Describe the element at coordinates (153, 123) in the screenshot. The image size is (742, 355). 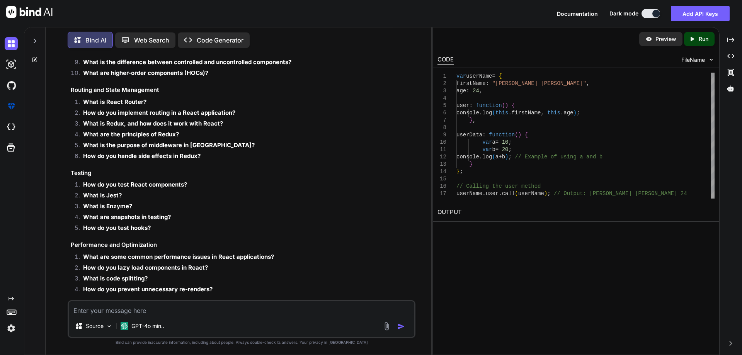
I see `strong: What is Redux, and how does it work with React?` at that location.